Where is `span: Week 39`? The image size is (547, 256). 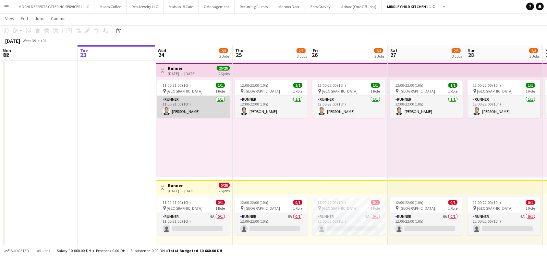
span: Week 39 is located at coordinates (29, 41).